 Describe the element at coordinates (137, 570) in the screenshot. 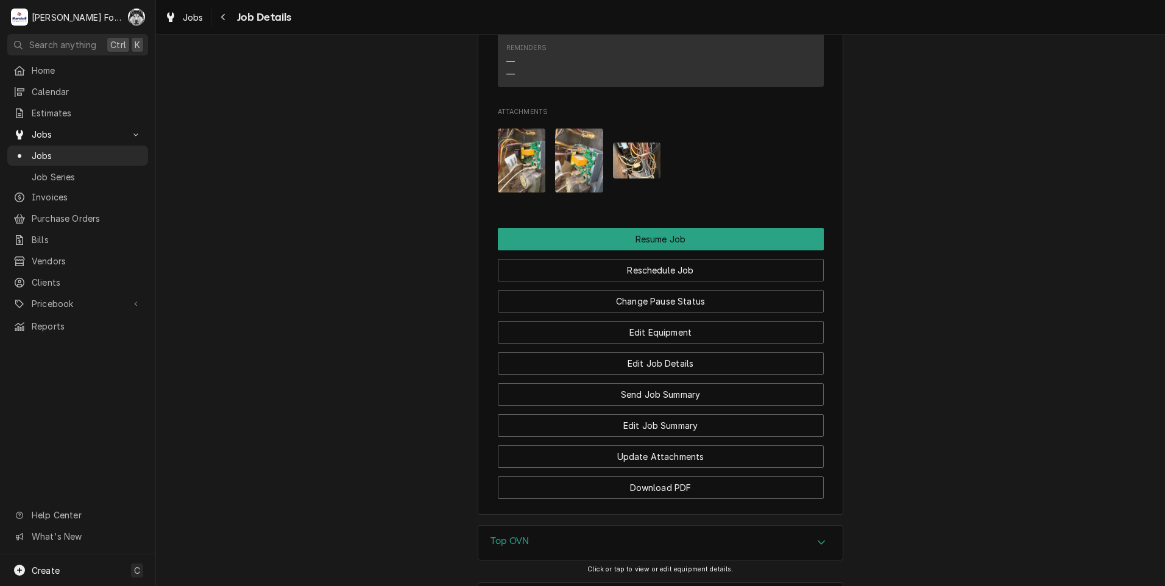

I see `span: C` at that location.